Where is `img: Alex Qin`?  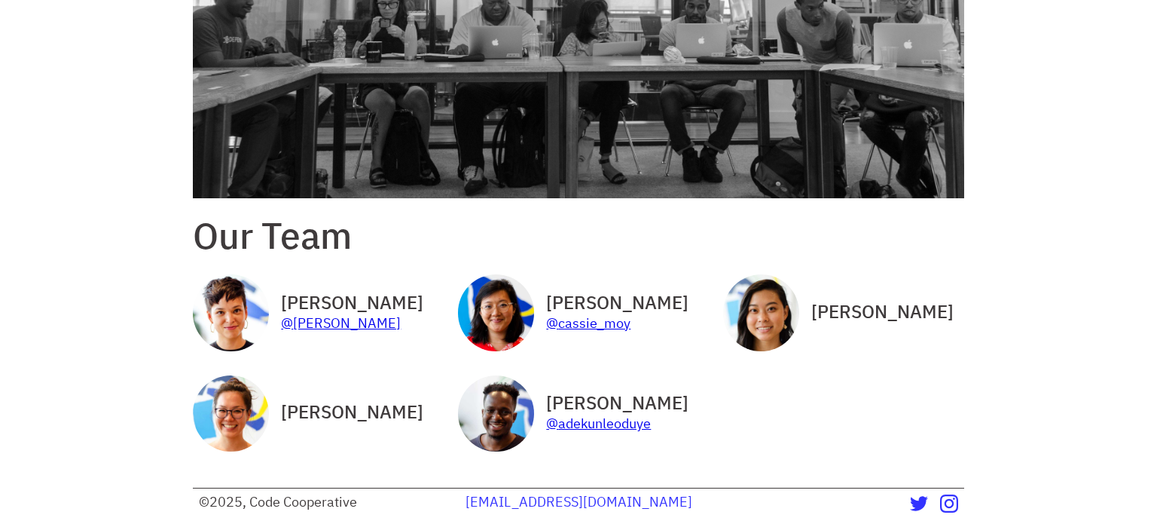
img: Alex Qin is located at coordinates (231, 312).